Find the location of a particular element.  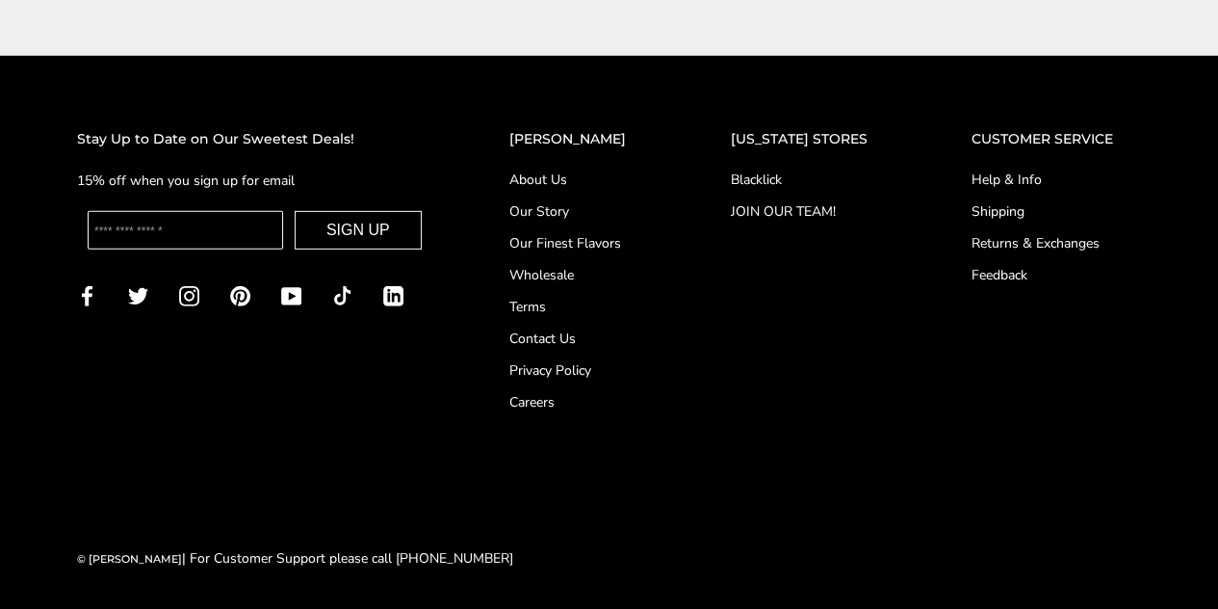

a: Returns & Exchanges is located at coordinates (1056, 243).